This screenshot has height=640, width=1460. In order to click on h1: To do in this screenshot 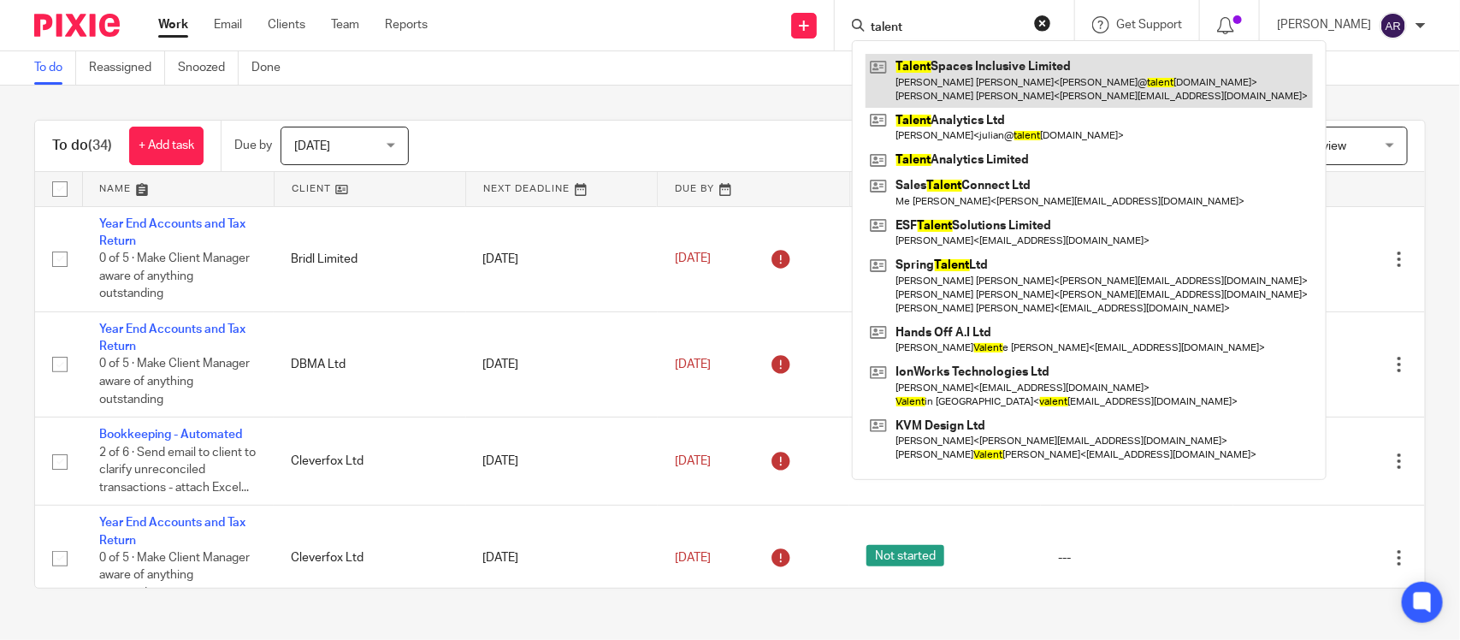, I will do `click(82, 145)`.